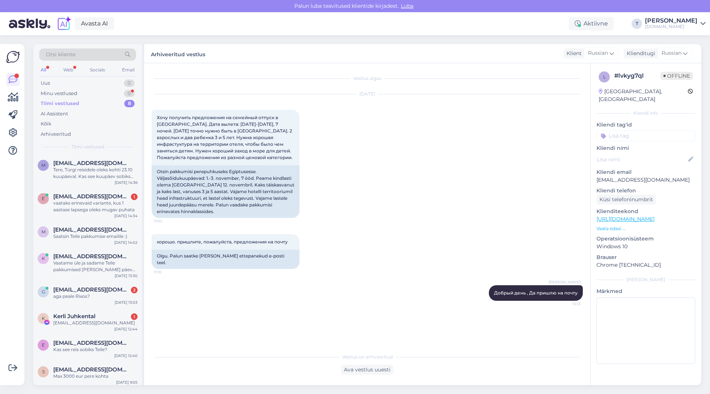 This screenshot has height=394, width=710. What do you see at coordinates (591, 24) in the screenshot?
I see `div: Aktiivne` at bounding box center [591, 24].